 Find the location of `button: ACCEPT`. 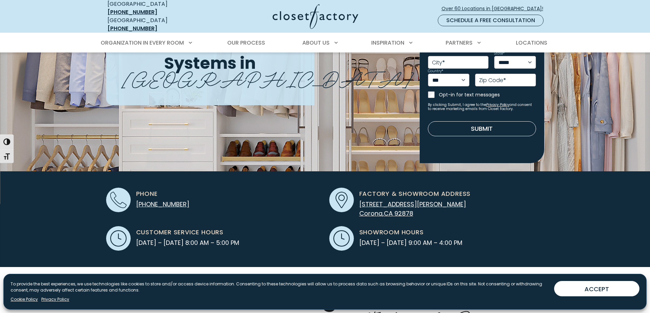

button: ACCEPT is located at coordinates (596, 289).